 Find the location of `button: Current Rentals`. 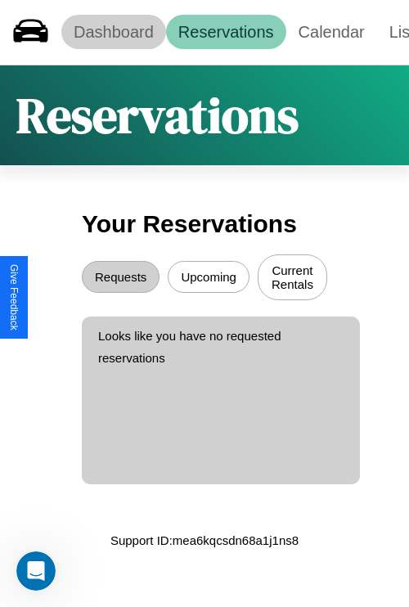

button: Current Rentals is located at coordinates (292, 277).